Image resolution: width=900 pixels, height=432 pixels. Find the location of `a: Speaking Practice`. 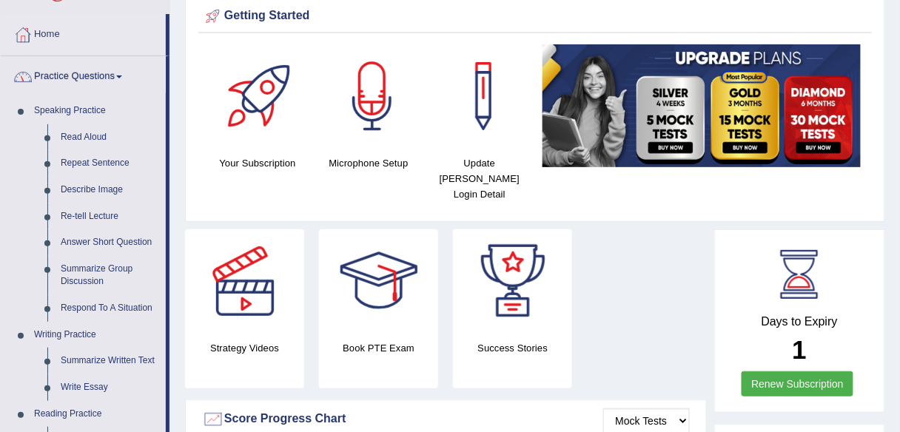

a: Speaking Practice is located at coordinates (96, 111).